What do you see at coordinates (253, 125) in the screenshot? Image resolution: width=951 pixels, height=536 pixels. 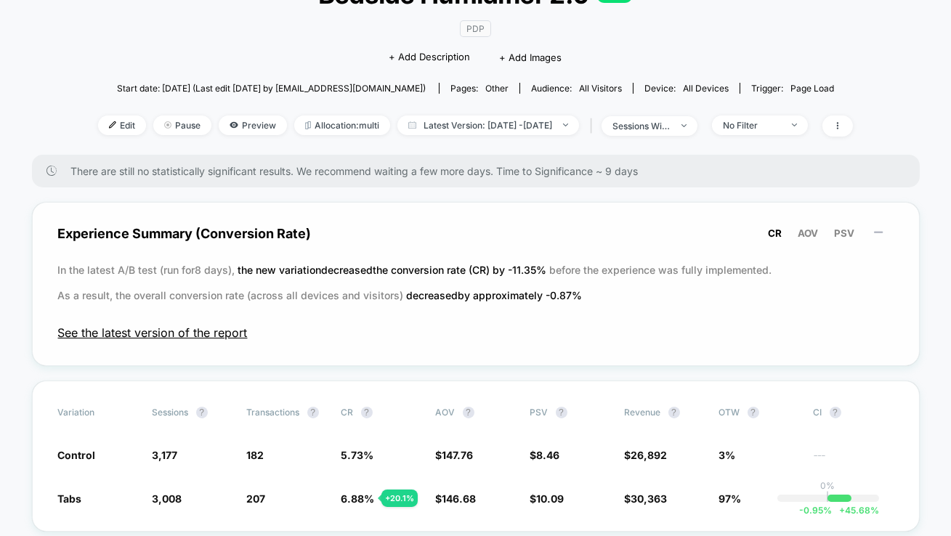 I see `span: Preview` at bounding box center [253, 125].